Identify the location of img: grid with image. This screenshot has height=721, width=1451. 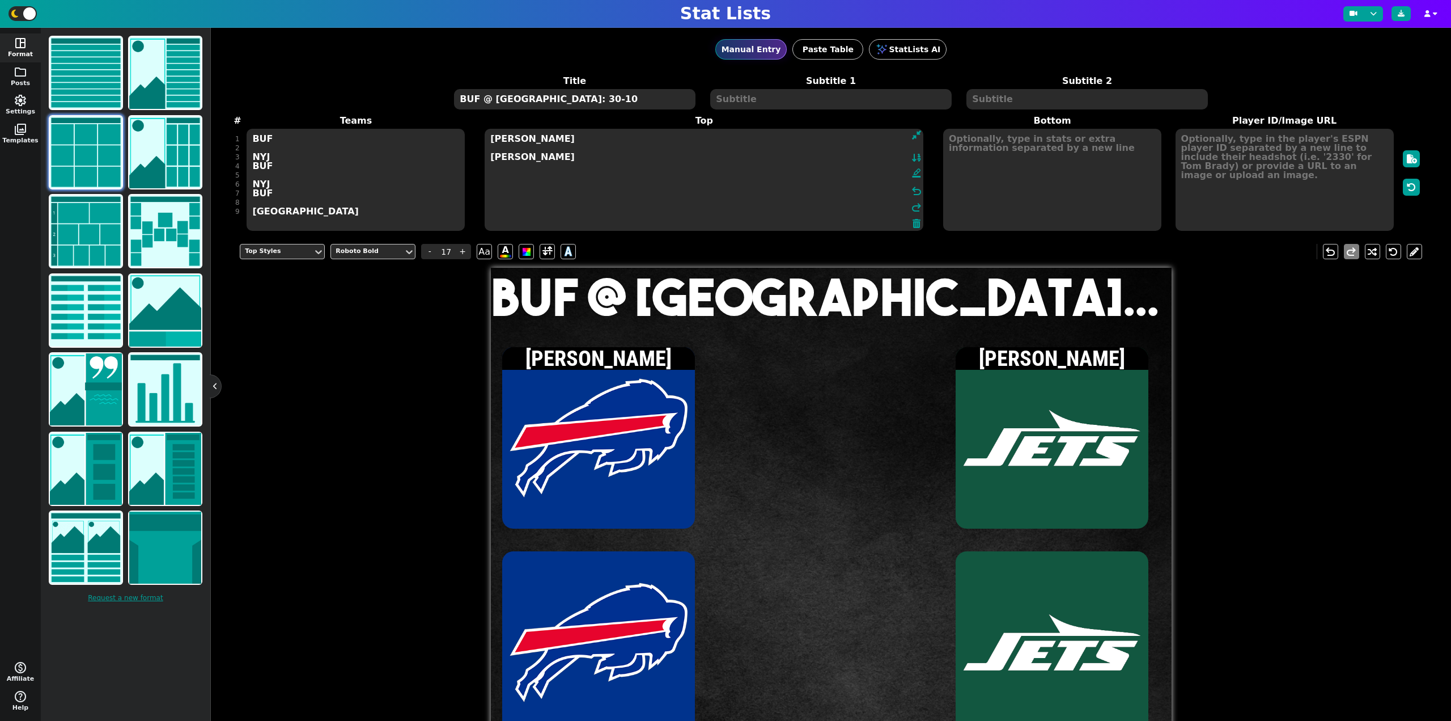
(165, 152).